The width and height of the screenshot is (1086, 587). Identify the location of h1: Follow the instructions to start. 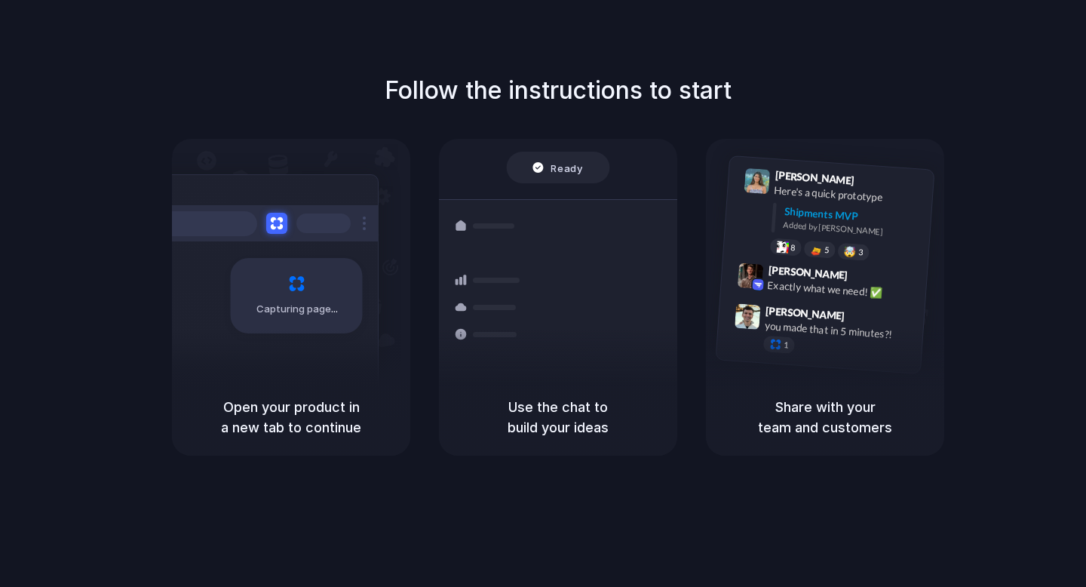
(558, 91).